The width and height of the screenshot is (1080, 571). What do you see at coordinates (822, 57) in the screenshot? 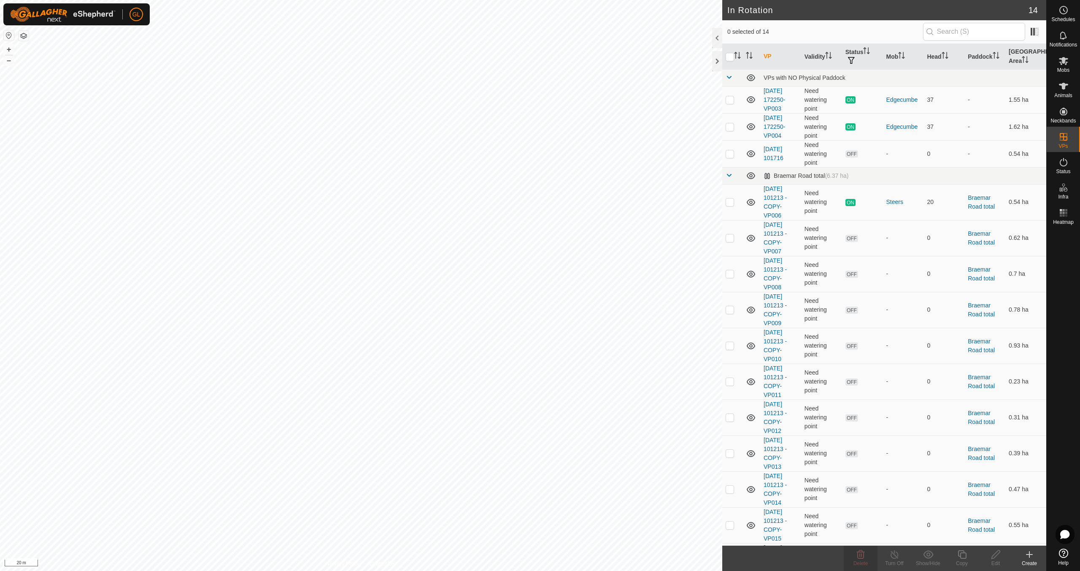
I see `th: Validity` at bounding box center [822, 57].